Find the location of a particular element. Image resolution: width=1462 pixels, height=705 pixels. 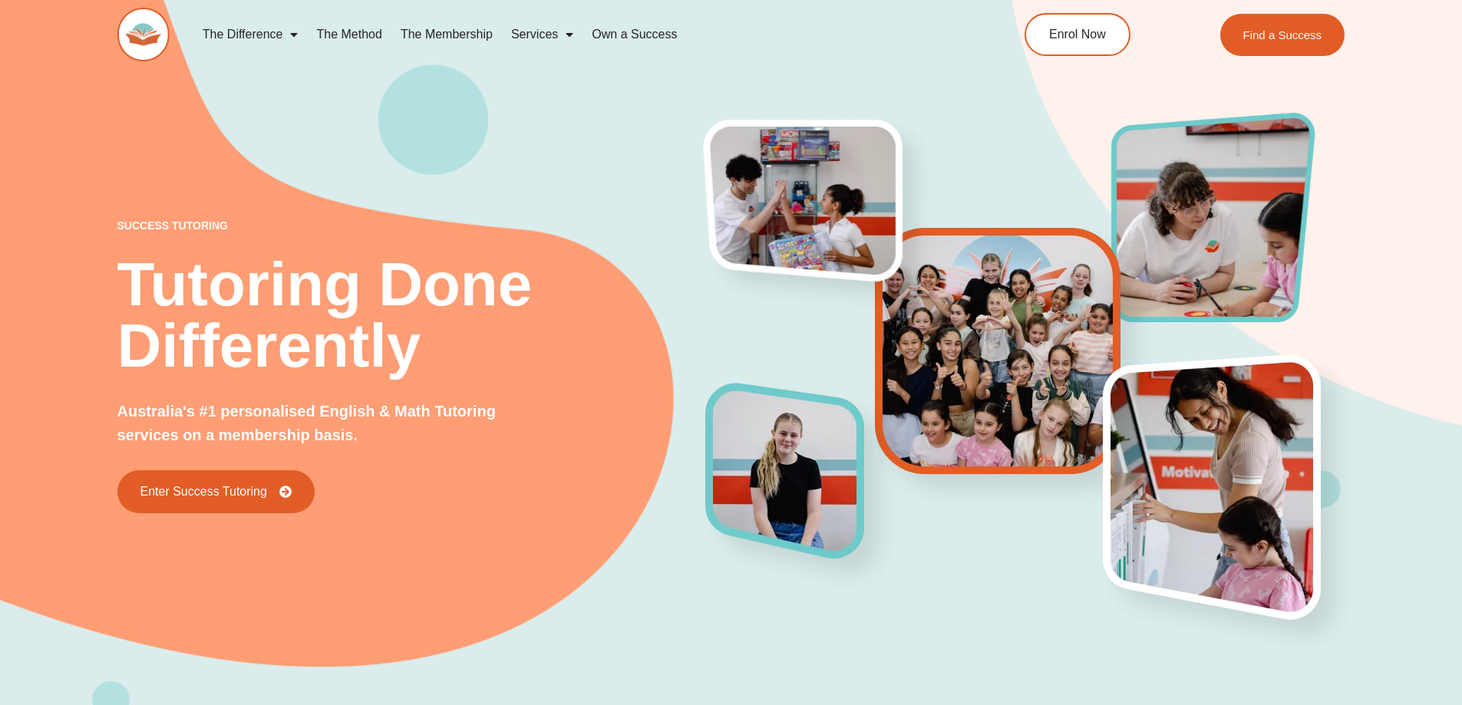

a: Own a Success is located at coordinates (634, 35).